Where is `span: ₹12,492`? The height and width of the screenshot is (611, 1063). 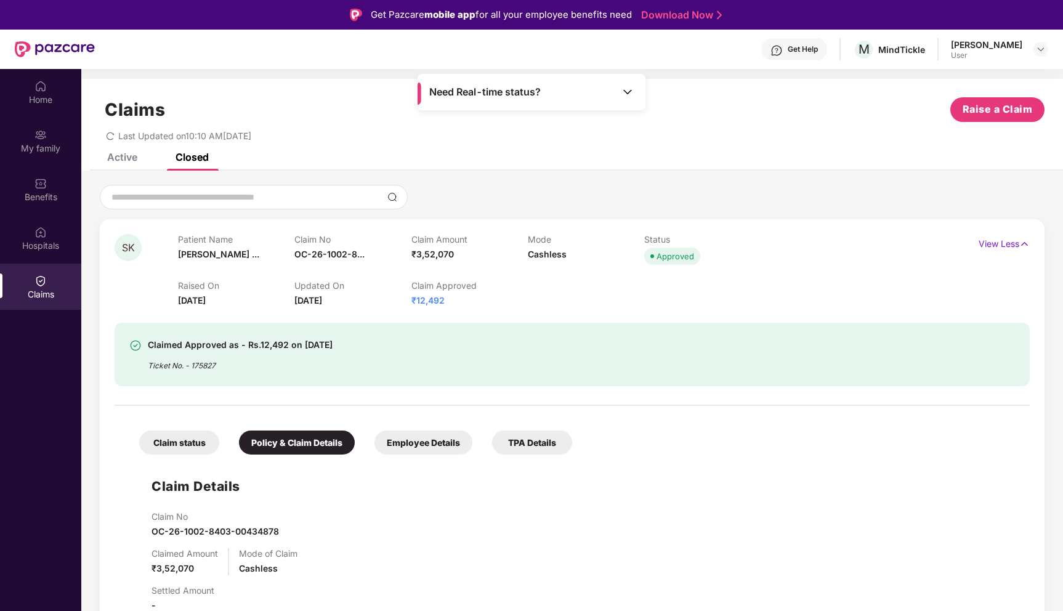 span: ₹12,492 is located at coordinates (428, 300).